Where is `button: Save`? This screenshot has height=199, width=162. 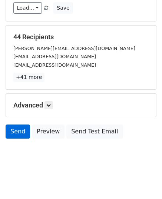
button: Save is located at coordinates (63, 8).